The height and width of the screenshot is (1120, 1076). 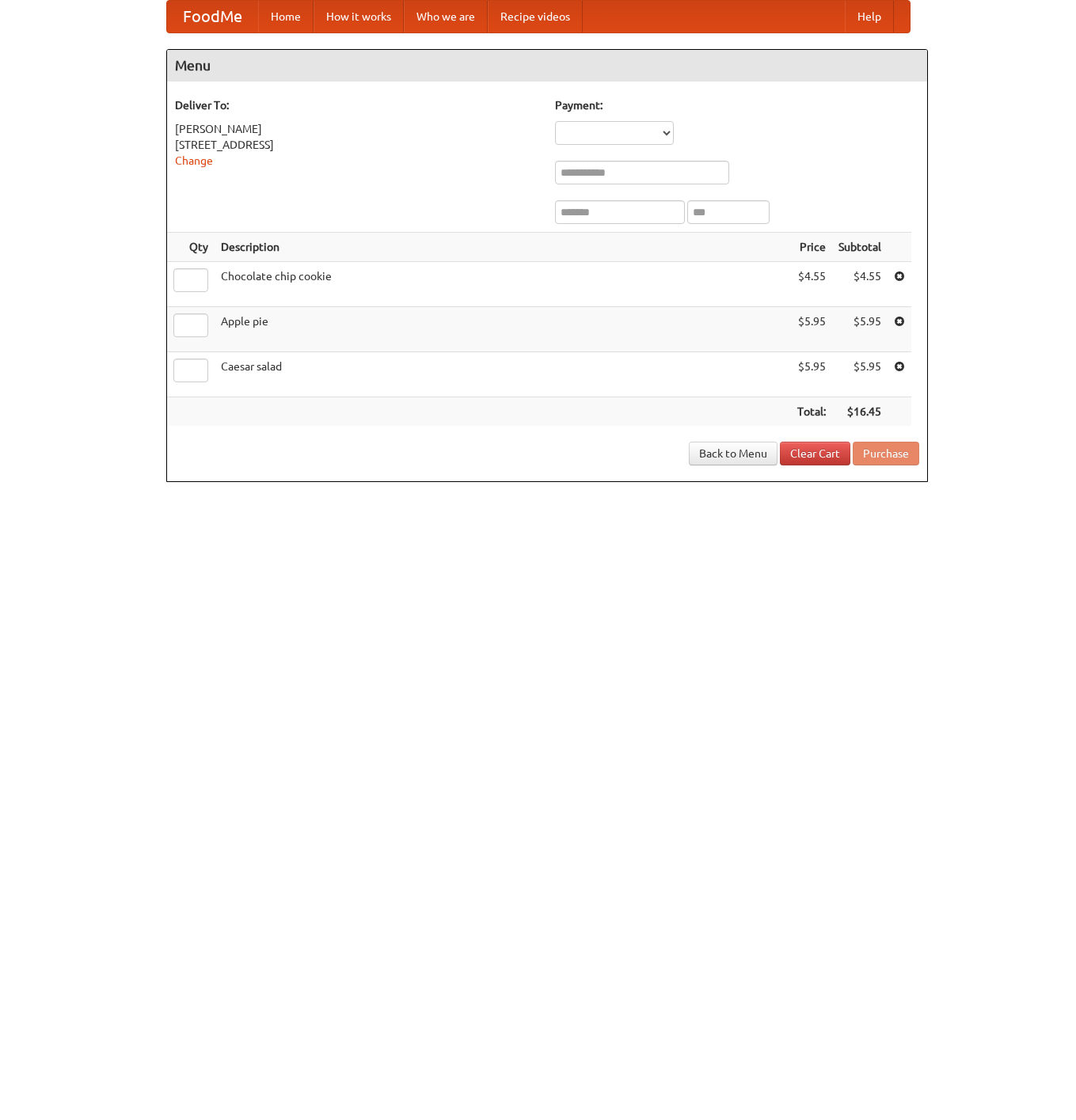 I want to click on td: Chocolate chip cookie, so click(x=503, y=284).